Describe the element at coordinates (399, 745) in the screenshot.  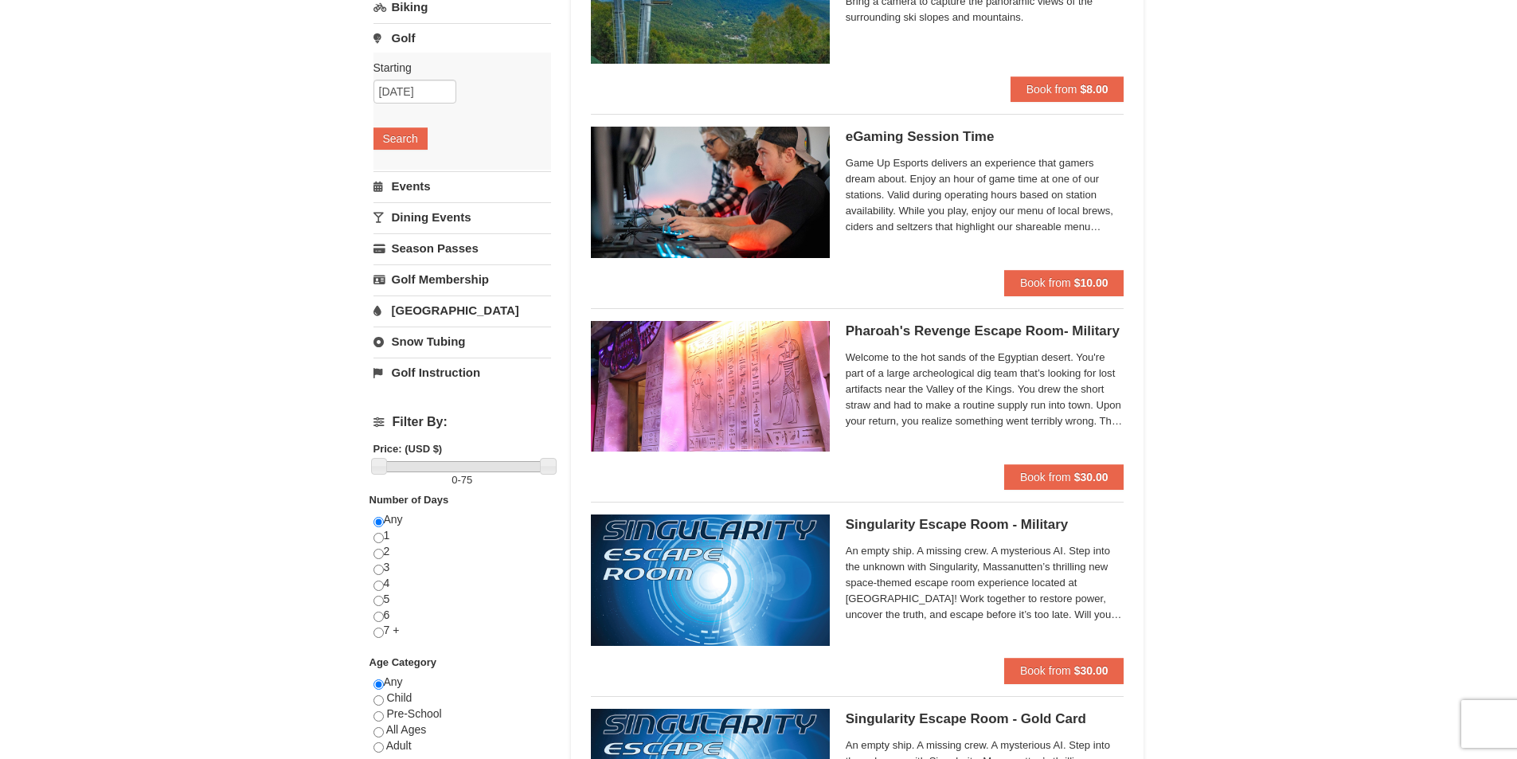
I see `span: Adult` at that location.